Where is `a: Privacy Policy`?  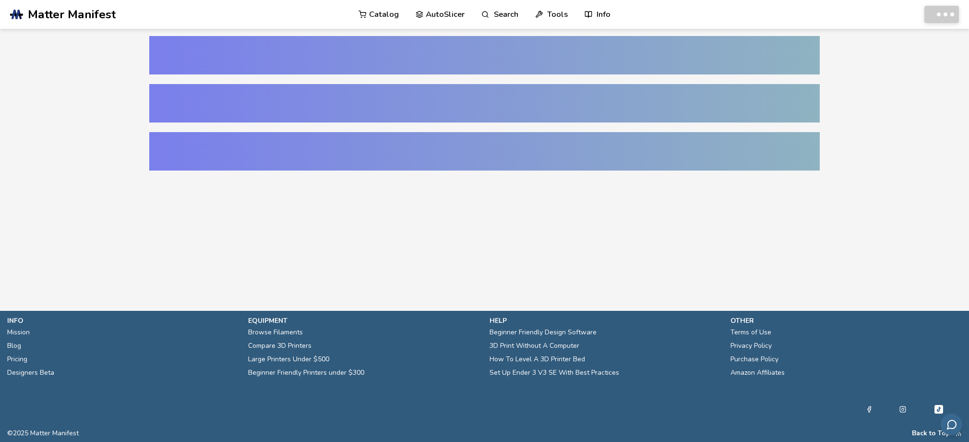 a: Privacy Policy is located at coordinates (751, 346).